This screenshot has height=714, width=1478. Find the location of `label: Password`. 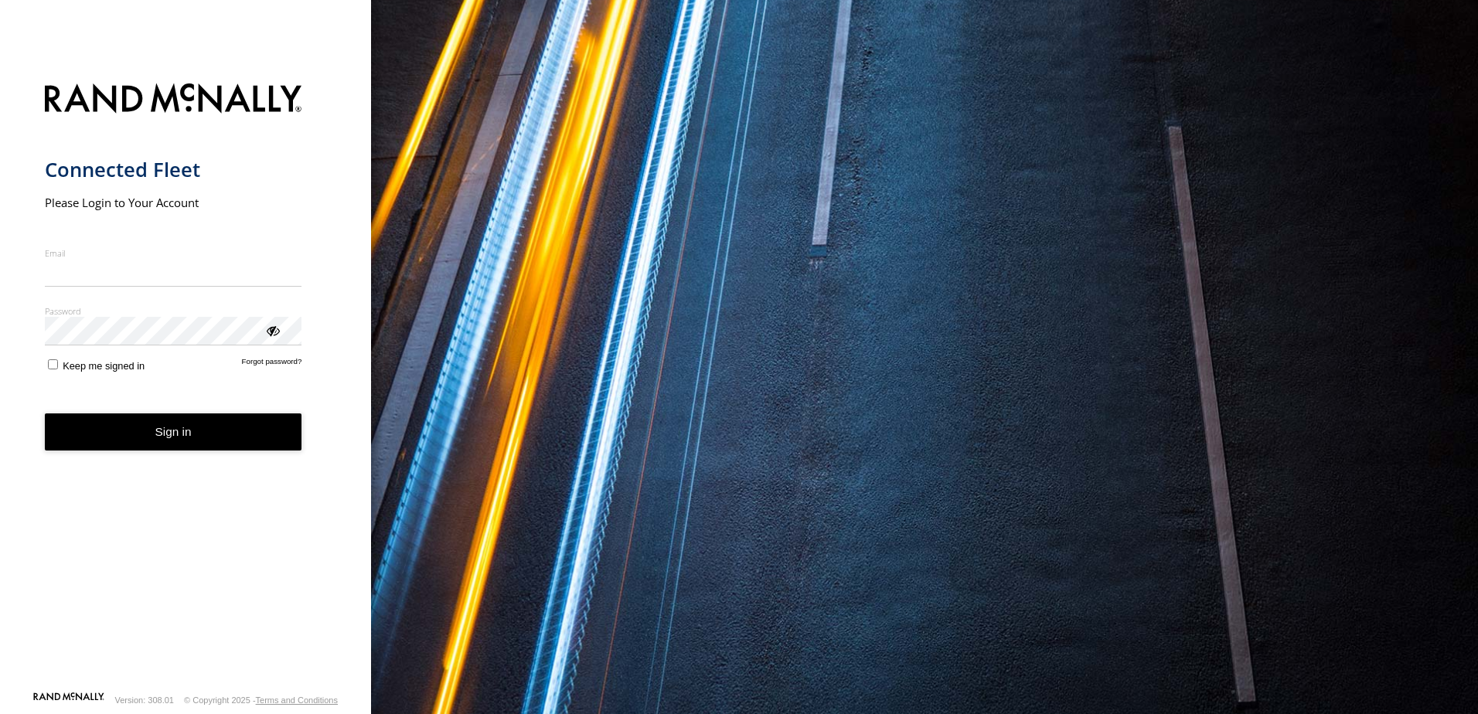

label: Password is located at coordinates (173, 311).